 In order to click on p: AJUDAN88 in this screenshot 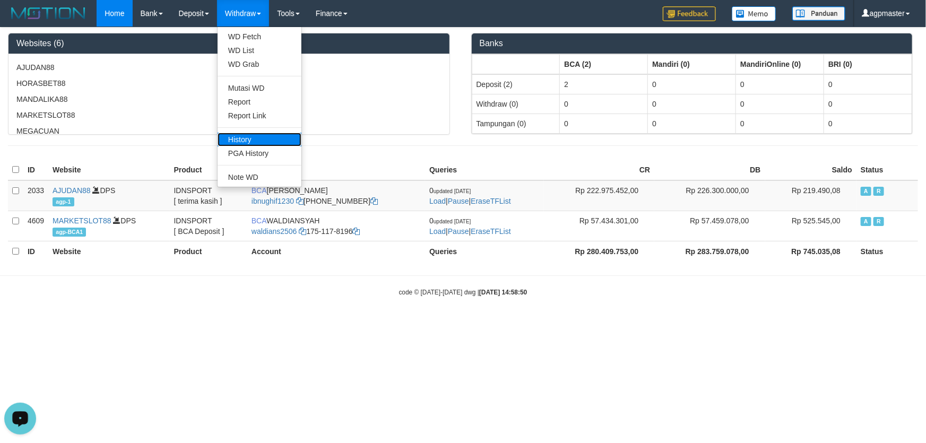, I will do `click(229, 67)`.